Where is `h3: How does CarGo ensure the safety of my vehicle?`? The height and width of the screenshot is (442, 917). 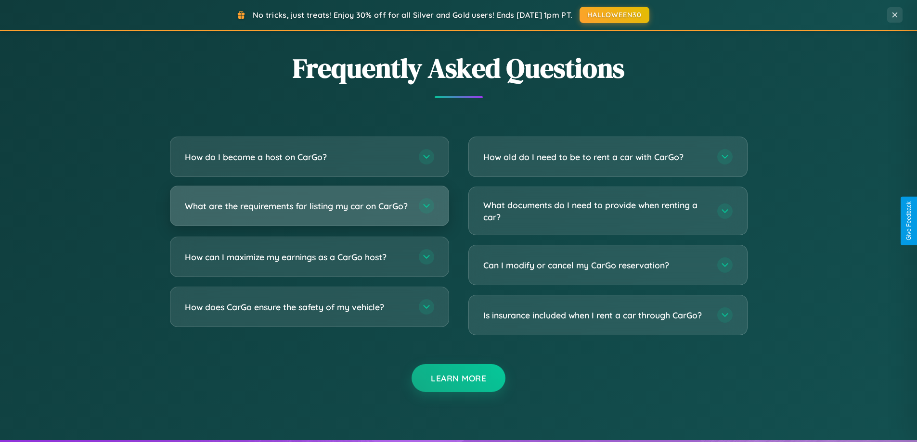 h3: How does CarGo ensure the safety of my vehicle? is located at coordinates (297, 307).